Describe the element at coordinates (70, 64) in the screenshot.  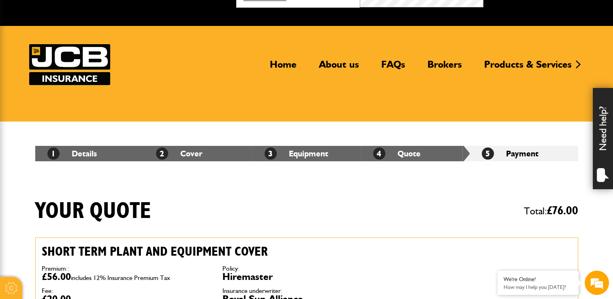
I see `img: JCB Insurance Services logo` at that location.